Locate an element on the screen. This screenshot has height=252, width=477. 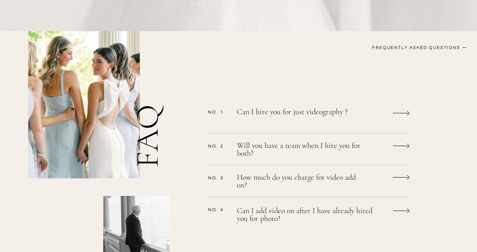
p: Can I add video on after I have already hired you for photo? is located at coordinates (309, 216).